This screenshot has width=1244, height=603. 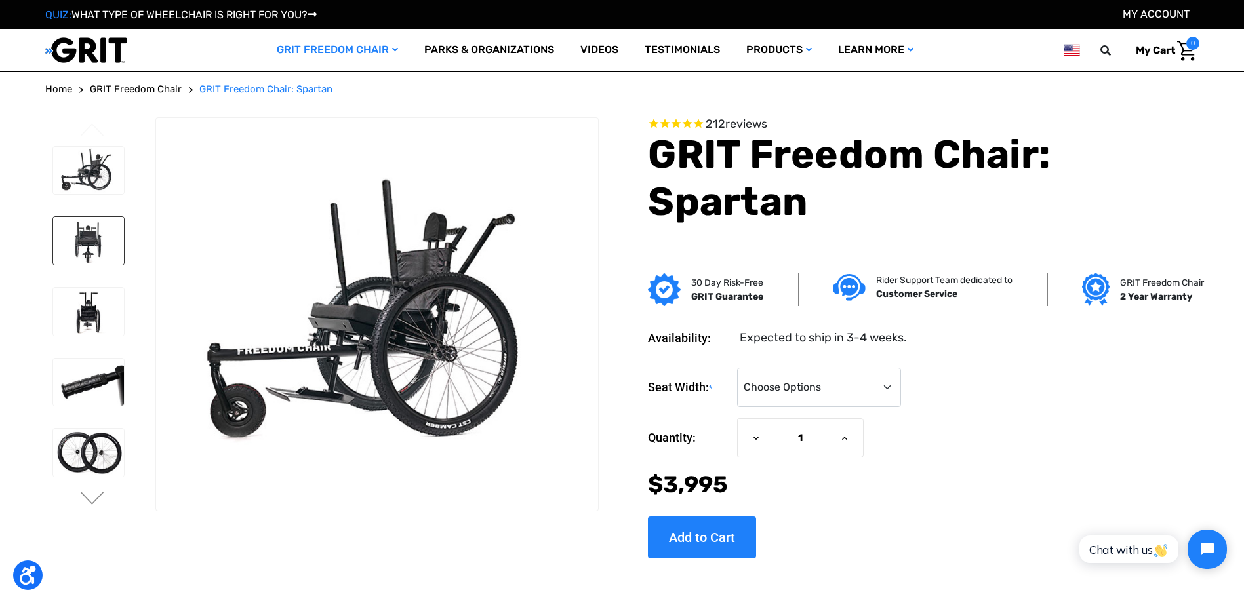 I want to click on img: GRIT All-Terrain Wheelchair and Mobility Equipment, so click(x=86, y=50).